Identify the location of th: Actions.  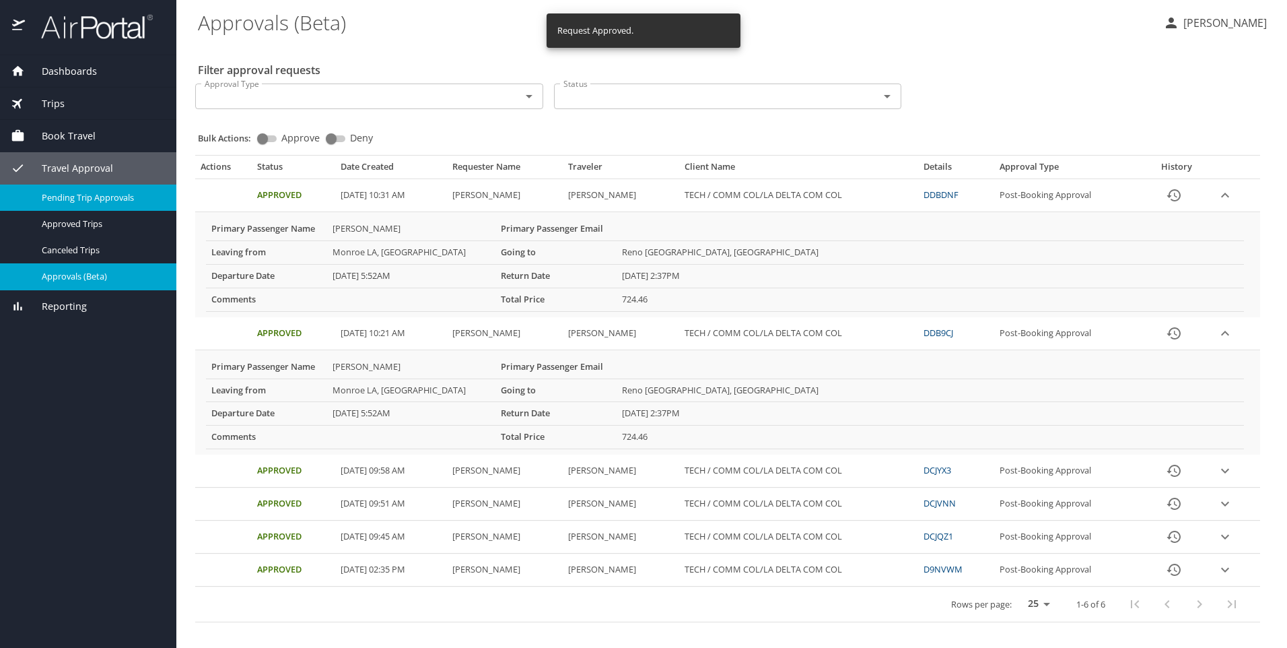
(224, 170).